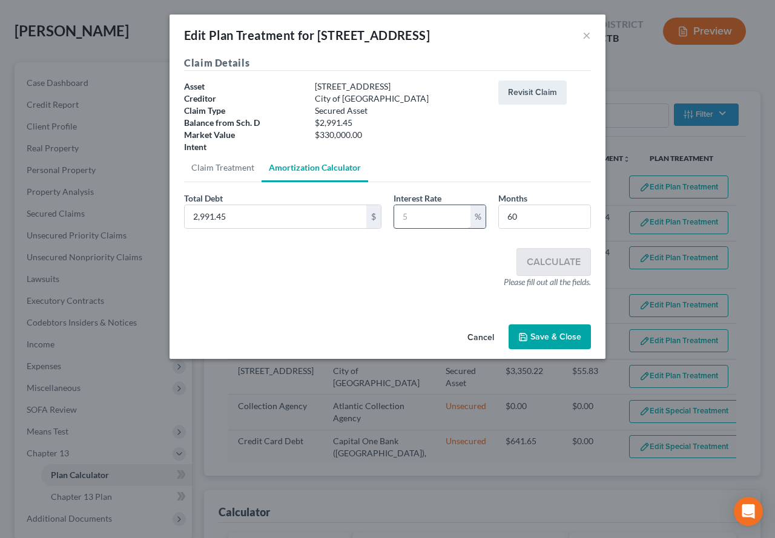 Image resolution: width=775 pixels, height=538 pixels. I want to click on button: Calculate, so click(554, 262).